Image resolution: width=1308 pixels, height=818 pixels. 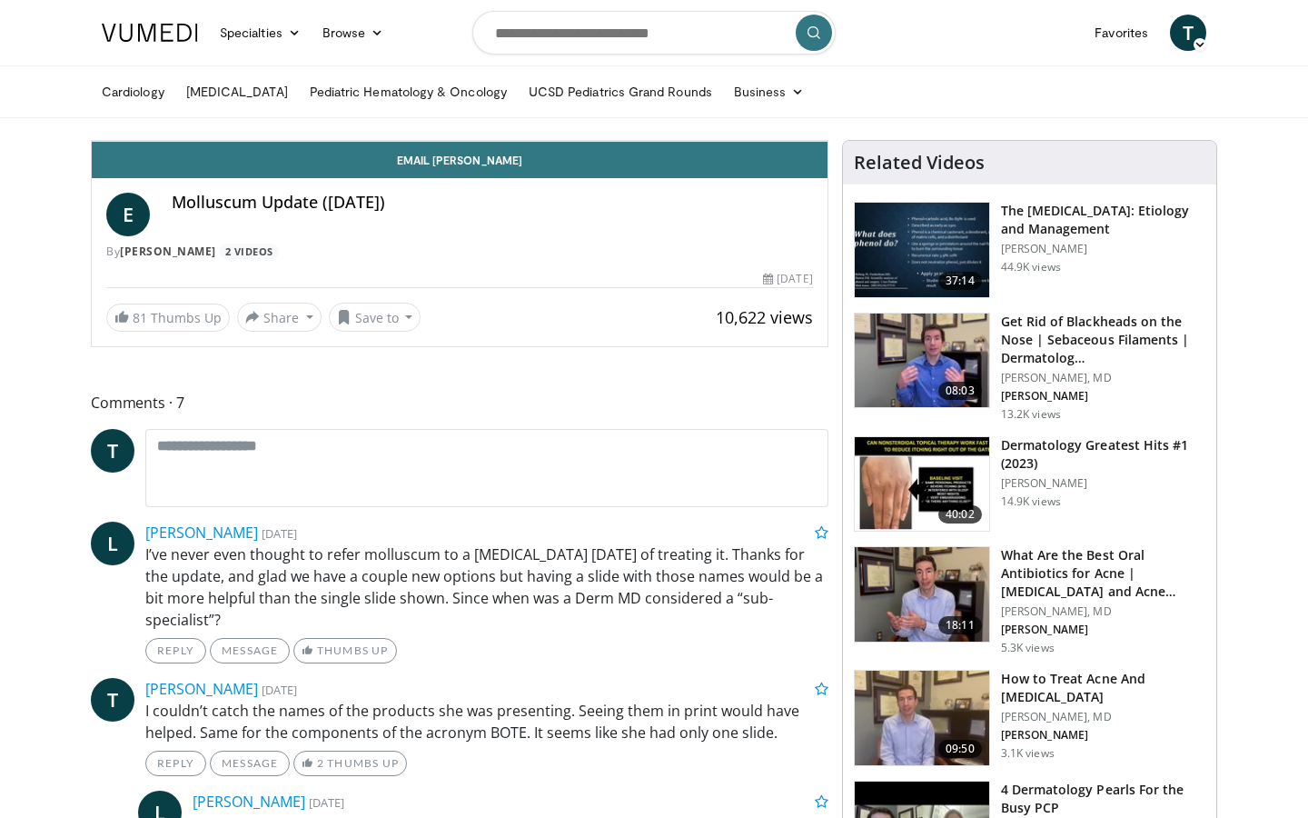 What do you see at coordinates (128, 214) in the screenshot?
I see `span: E` at bounding box center [128, 214].